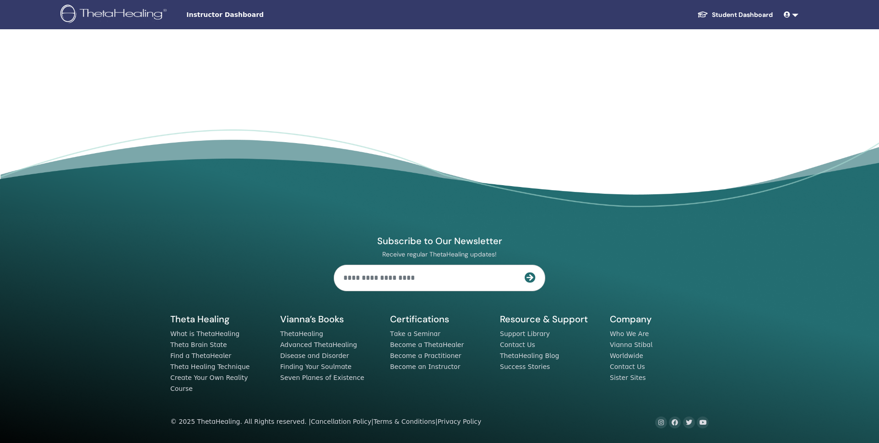 The image size is (879, 443). I want to click on a: Support Library, so click(524, 334).